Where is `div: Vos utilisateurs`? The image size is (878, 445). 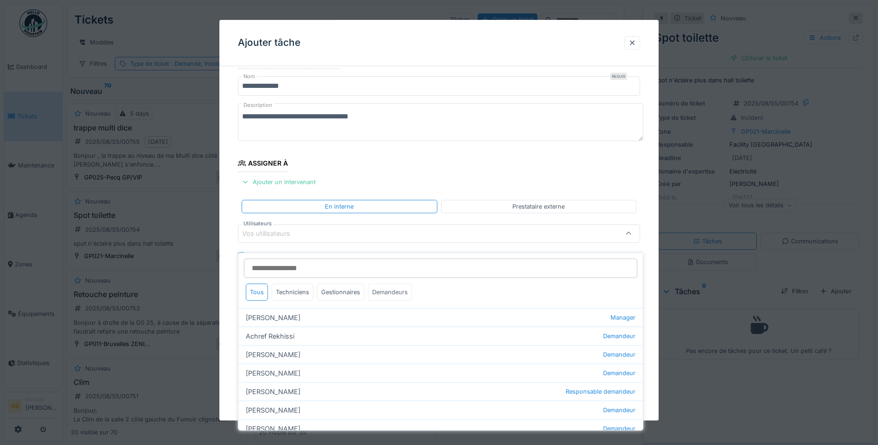
div: Vos utilisateurs is located at coordinates (273, 234).